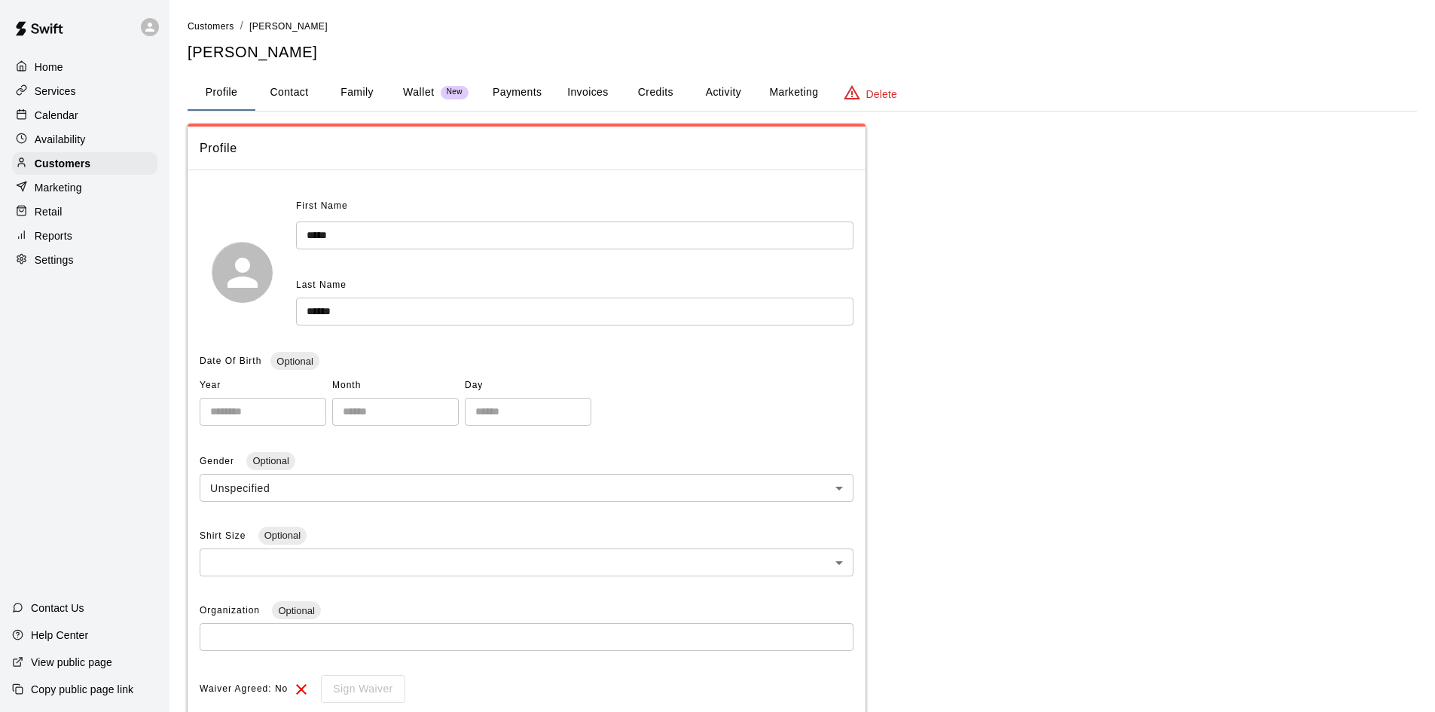 Image resolution: width=1435 pixels, height=712 pixels. I want to click on p: Availability, so click(60, 139).